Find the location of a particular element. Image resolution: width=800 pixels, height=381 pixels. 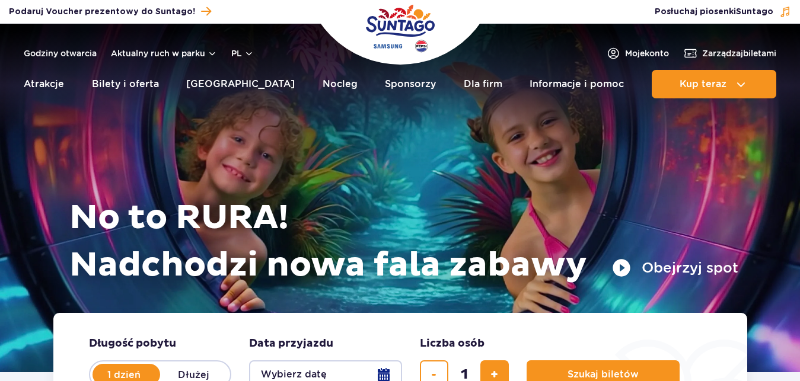

a: Podaruj Voucher prezentowy do Suntago! is located at coordinates (110, 11).